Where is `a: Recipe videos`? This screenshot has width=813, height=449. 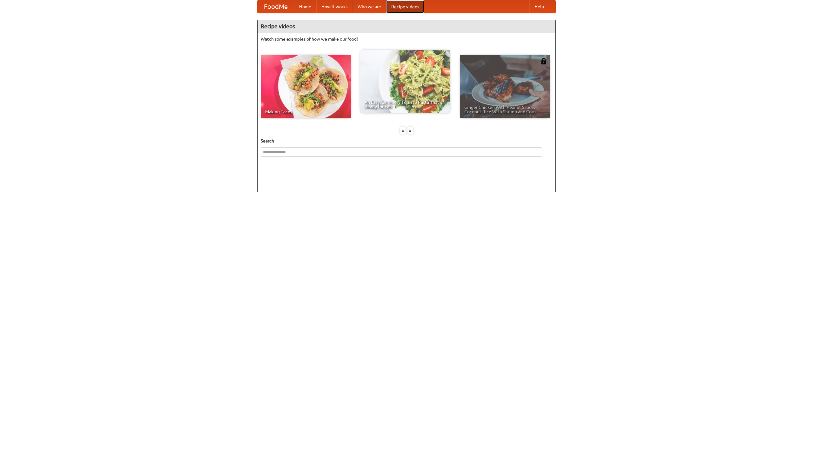
a: Recipe videos is located at coordinates (405, 7).